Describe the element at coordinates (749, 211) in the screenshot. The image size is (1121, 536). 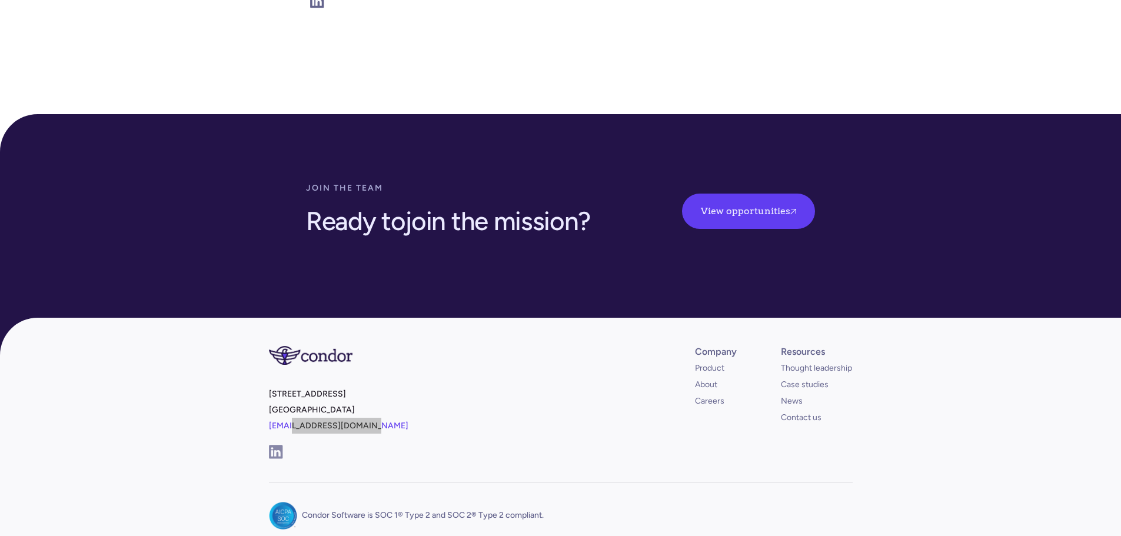
I see `a: View opportunities` at that location.